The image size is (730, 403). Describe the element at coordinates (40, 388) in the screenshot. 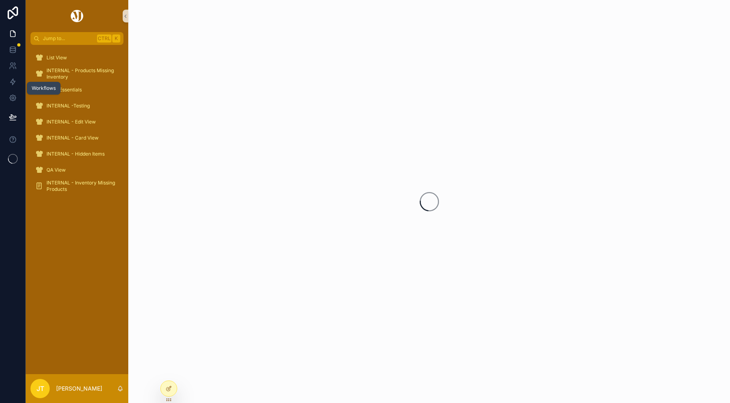

I see `span: JT` at that location.